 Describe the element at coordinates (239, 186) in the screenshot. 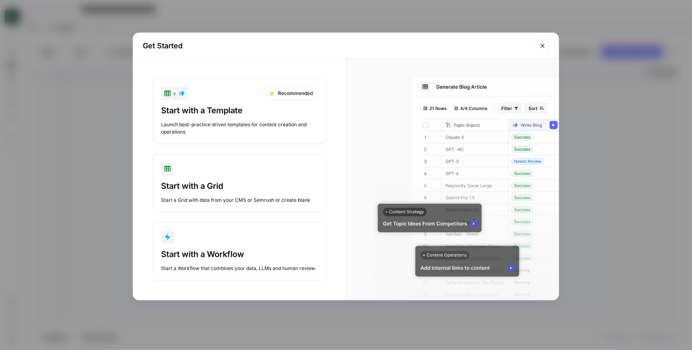

I see `div: Start with a Grid` at that location.